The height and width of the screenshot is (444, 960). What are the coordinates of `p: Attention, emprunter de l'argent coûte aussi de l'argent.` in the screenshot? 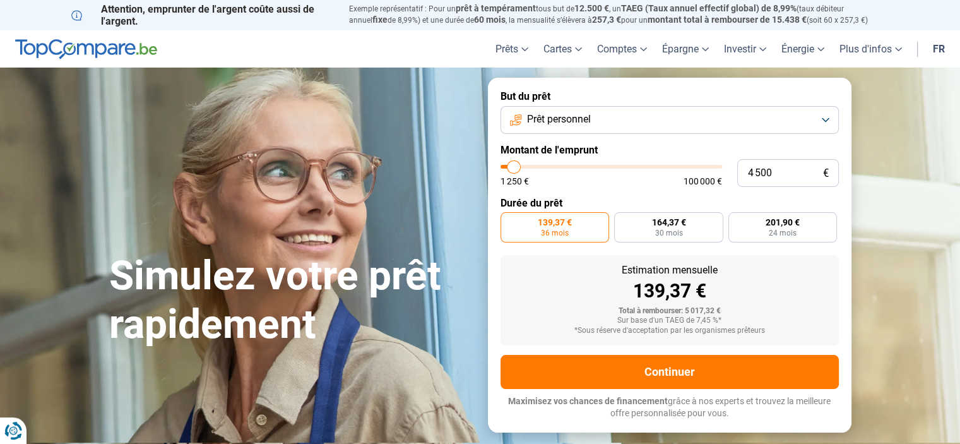 It's located at (203, 15).